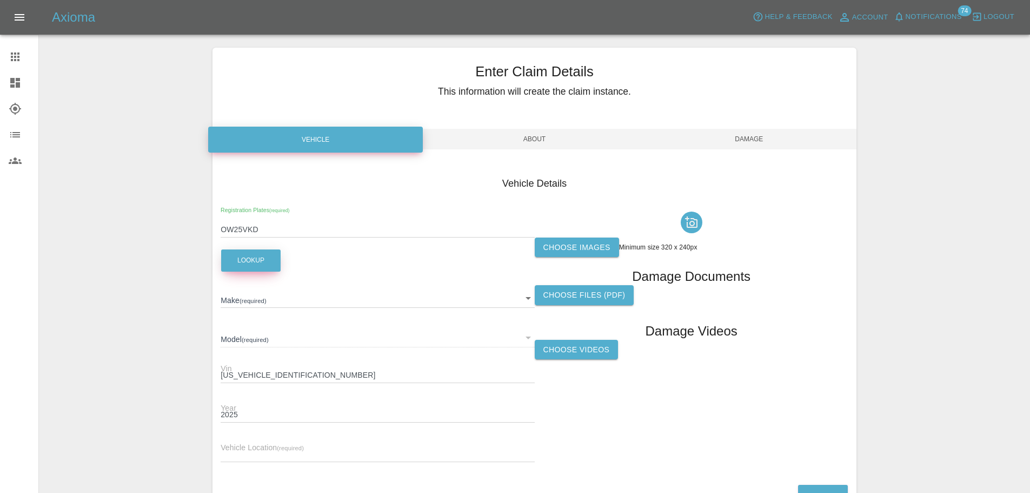 The image size is (1030, 493). I want to click on button: Open drawer, so click(19, 17).